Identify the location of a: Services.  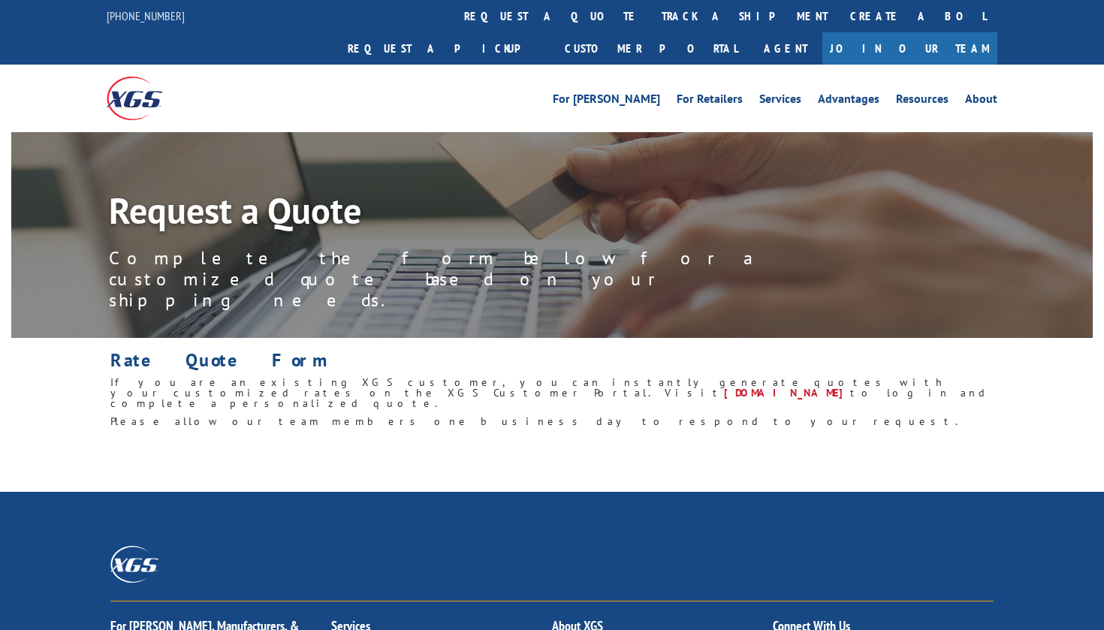
(780, 101).